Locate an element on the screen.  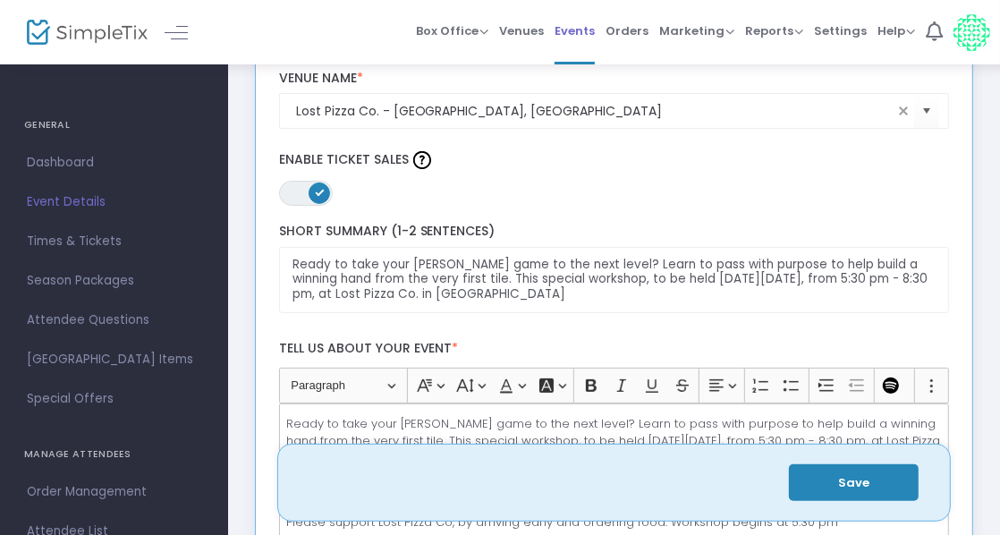
span: Short Summary (1-2 Sentences) is located at coordinates (387, 231).